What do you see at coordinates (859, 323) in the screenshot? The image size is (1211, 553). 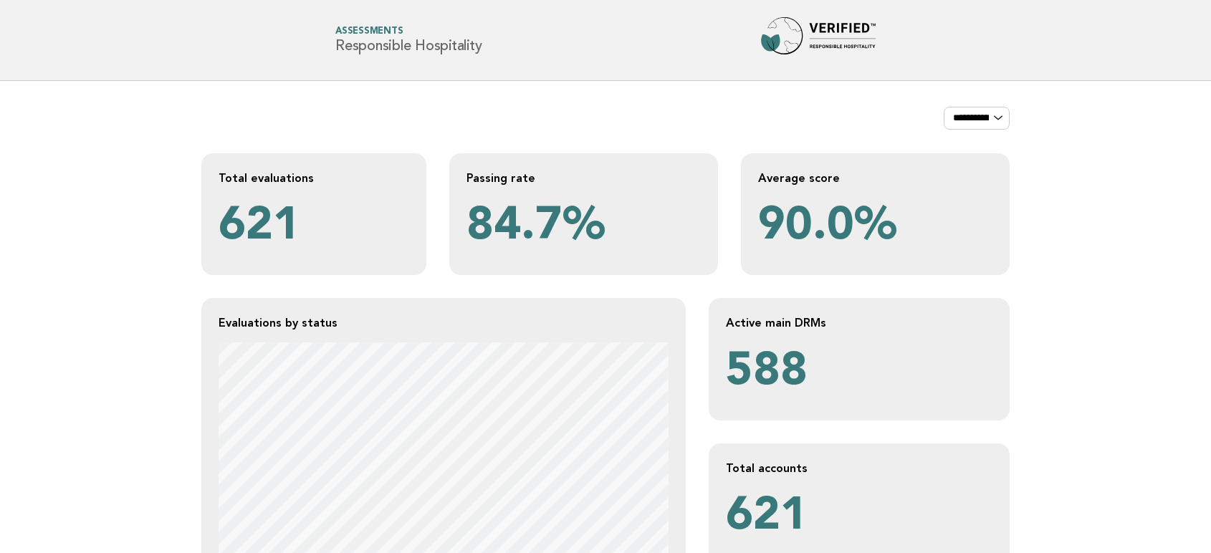 I see `h2: Active main DRMs` at bounding box center [859, 323].